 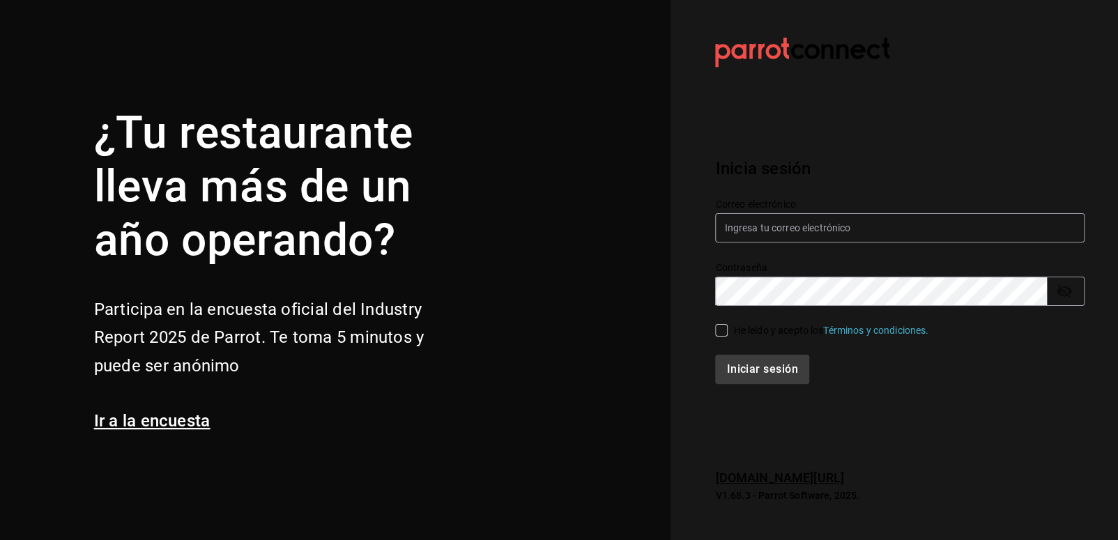 What do you see at coordinates (900, 228) in the screenshot?
I see `input: Ingresa tu correo electrónico` at bounding box center [900, 228].